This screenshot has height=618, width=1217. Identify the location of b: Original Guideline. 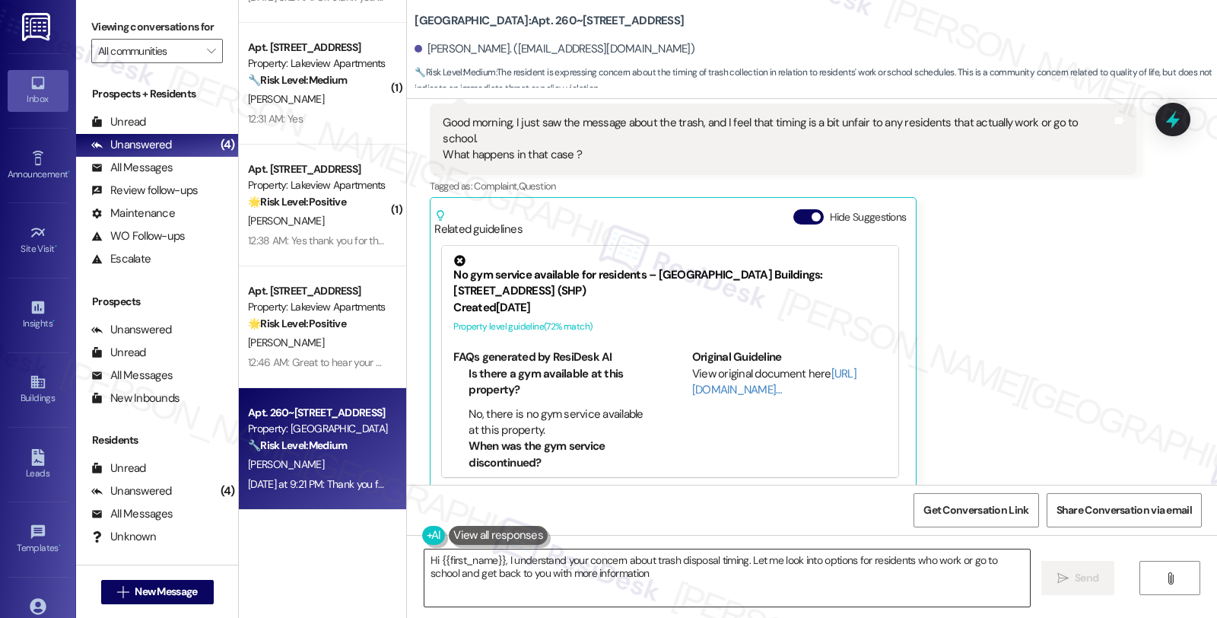
(737, 357).